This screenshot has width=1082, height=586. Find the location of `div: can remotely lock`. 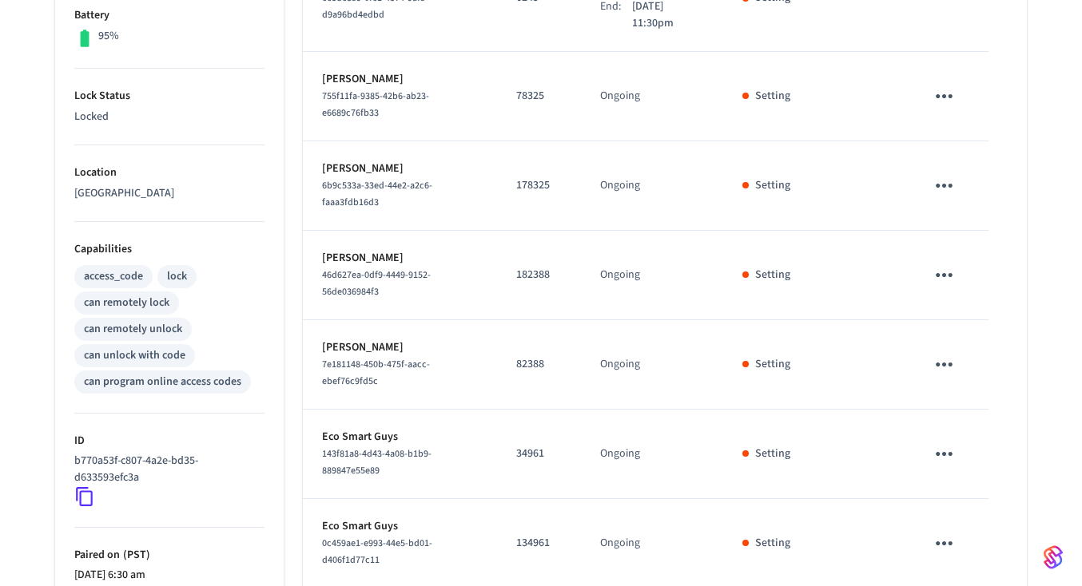

div: can remotely lock is located at coordinates (126, 303).